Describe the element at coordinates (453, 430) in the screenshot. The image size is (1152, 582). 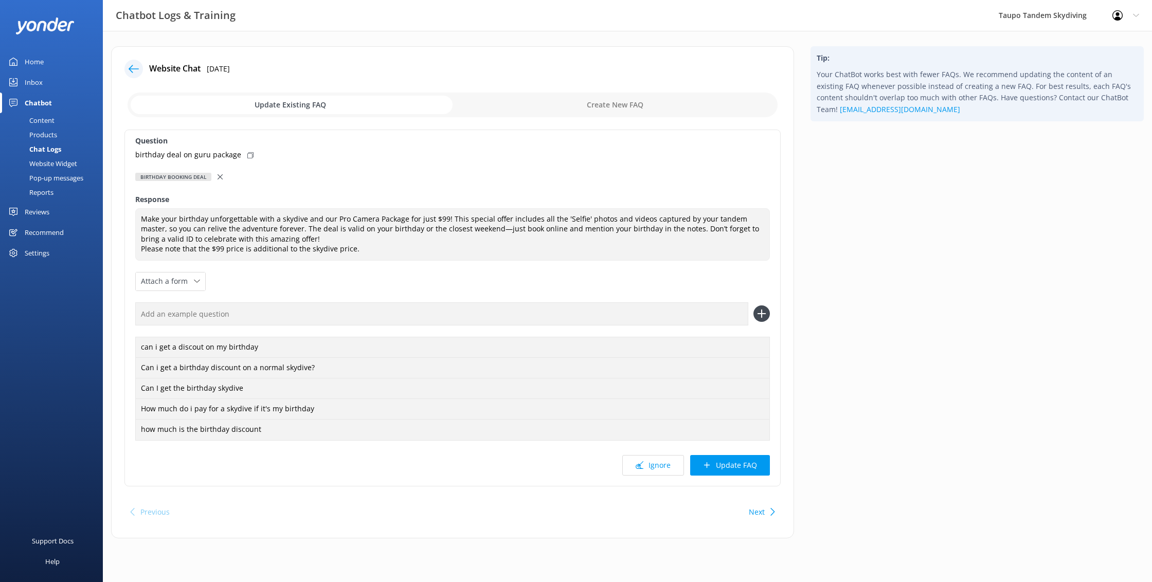
I see `div: how much is the birthday discount` at that location.